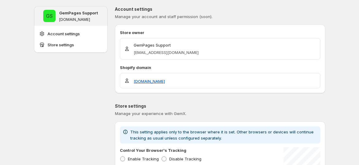 Image resolution: width=359 pixels, height=165 pixels. I want to click on p: Shopify domain, so click(220, 67).